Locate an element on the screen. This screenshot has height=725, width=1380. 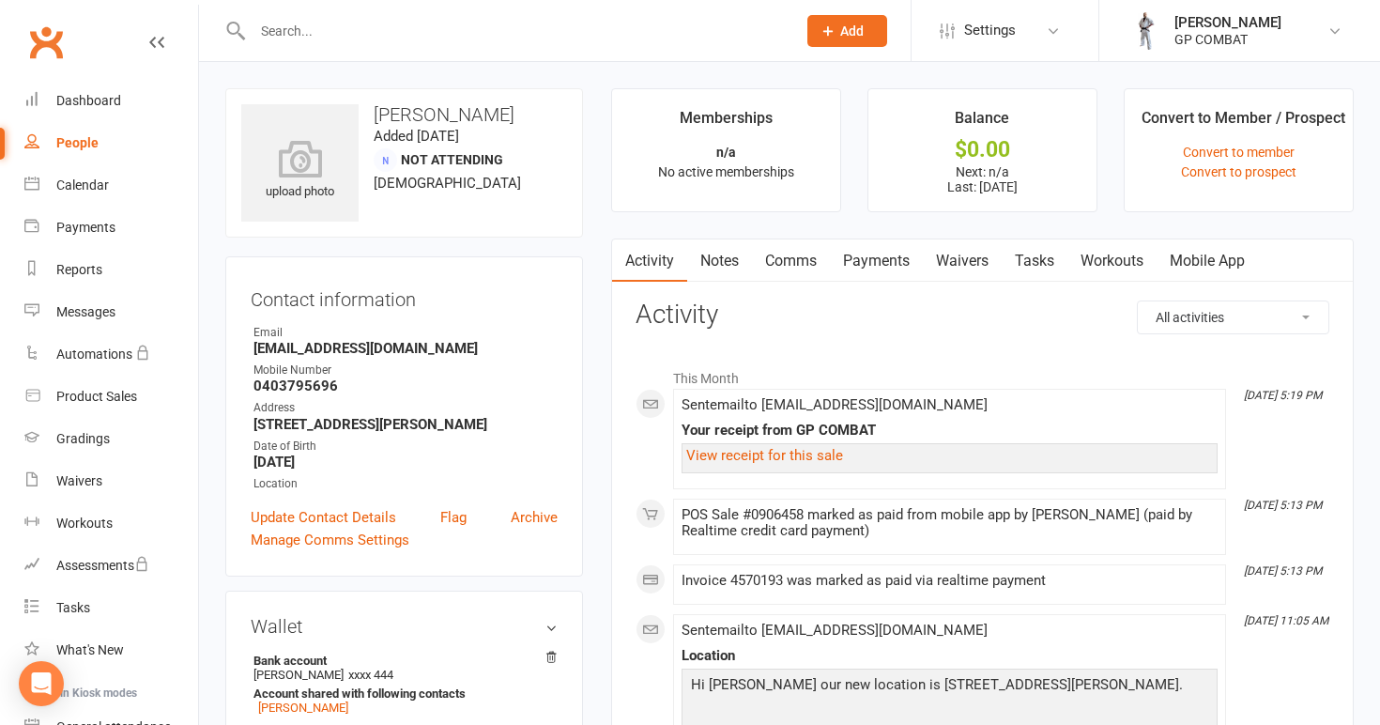
h3: Contact information is located at coordinates (404, 296).